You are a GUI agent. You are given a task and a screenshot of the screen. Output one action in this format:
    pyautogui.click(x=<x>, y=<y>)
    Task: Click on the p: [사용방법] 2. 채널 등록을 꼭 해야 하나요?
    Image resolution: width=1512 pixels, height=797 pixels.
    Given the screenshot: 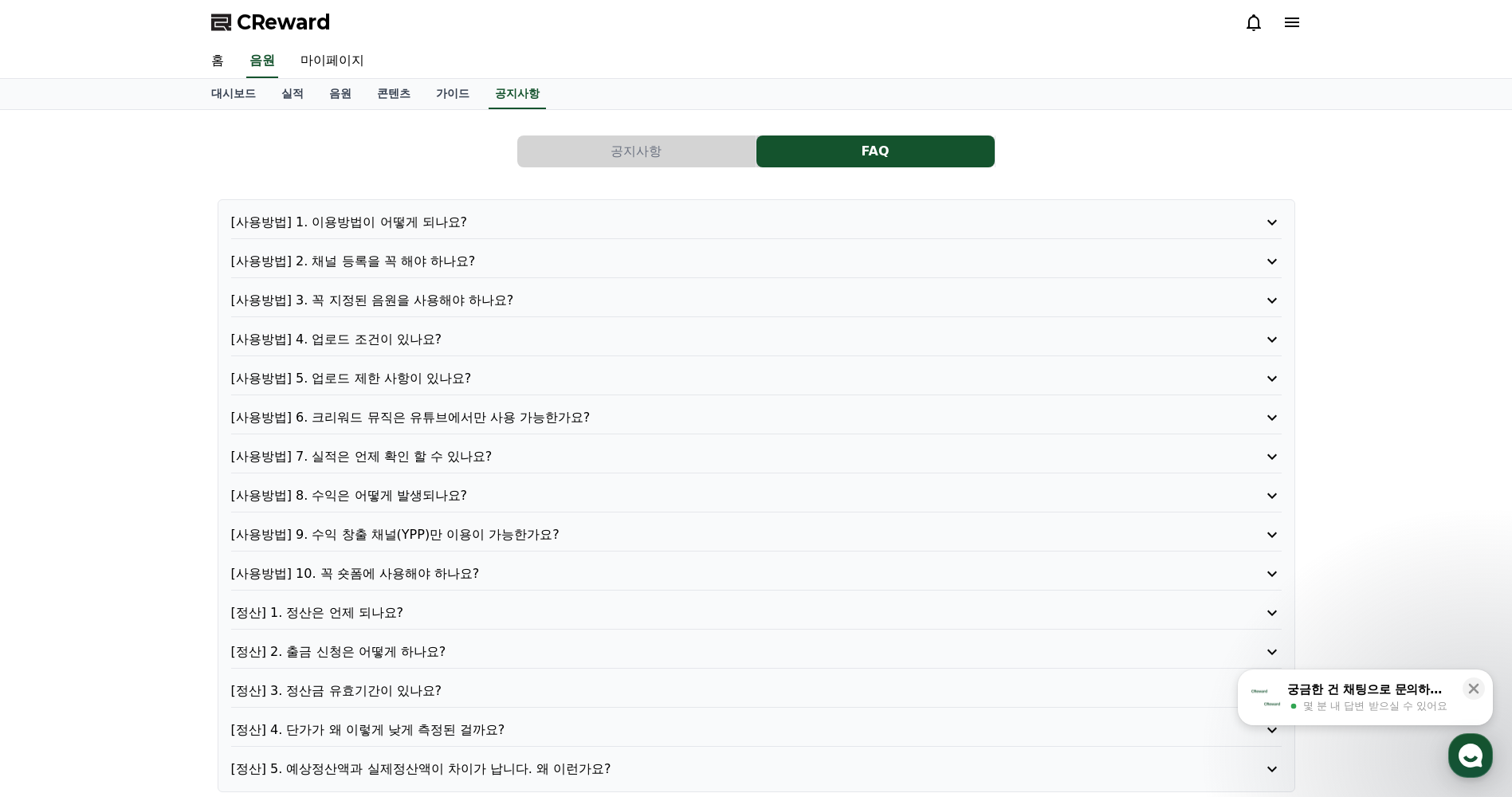 What is the action you would take?
    pyautogui.click(x=714, y=261)
    